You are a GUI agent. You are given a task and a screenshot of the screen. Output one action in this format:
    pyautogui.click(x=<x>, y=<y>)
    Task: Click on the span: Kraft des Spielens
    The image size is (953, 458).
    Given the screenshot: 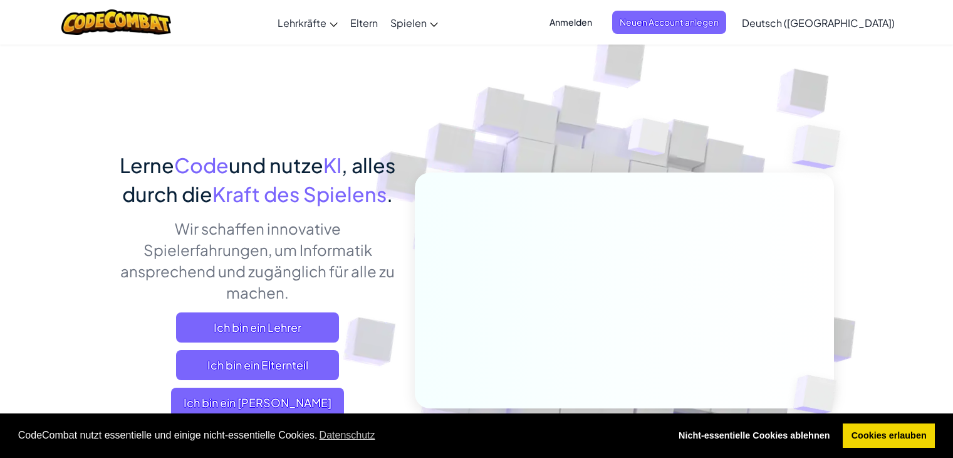 What is the action you would take?
    pyautogui.click(x=300, y=194)
    